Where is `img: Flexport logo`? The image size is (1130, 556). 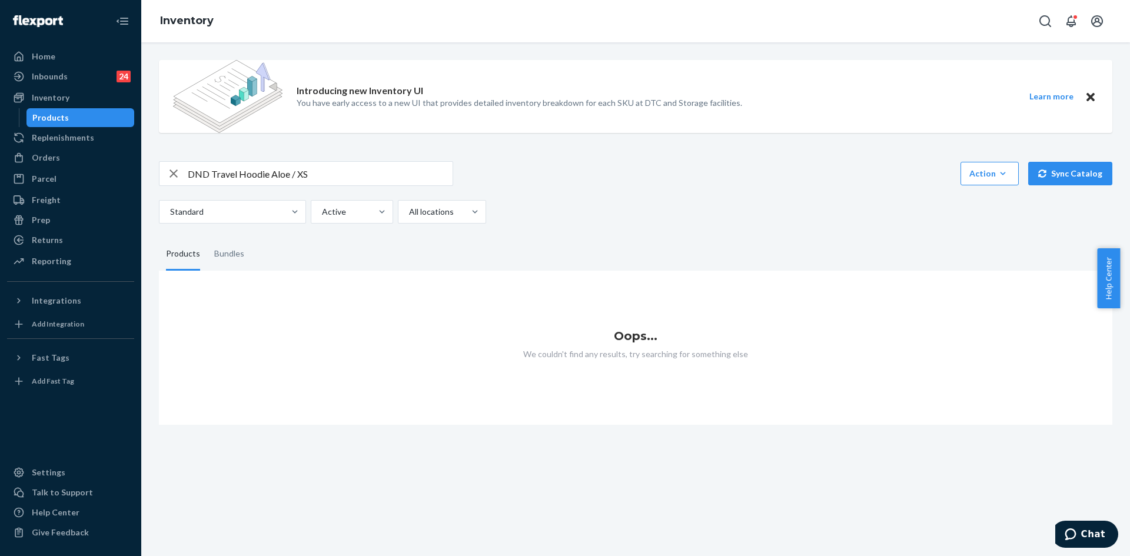
img: Flexport logo is located at coordinates (38, 21).